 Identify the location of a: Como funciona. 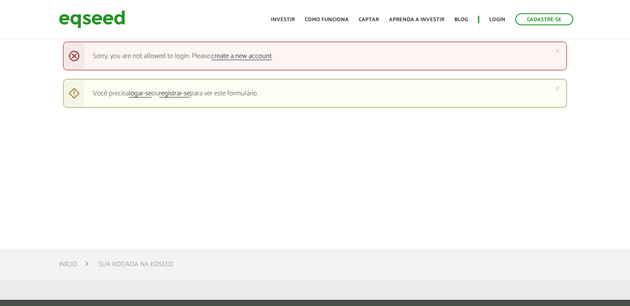
(327, 19).